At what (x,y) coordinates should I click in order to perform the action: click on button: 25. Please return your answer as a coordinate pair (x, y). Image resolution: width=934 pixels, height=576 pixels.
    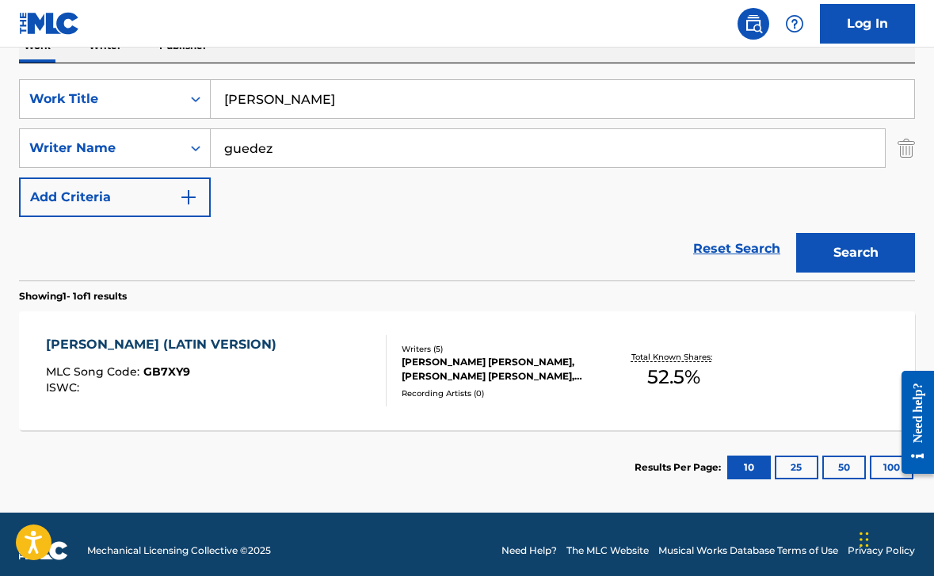
    Looking at the image, I should click on (796, 467).